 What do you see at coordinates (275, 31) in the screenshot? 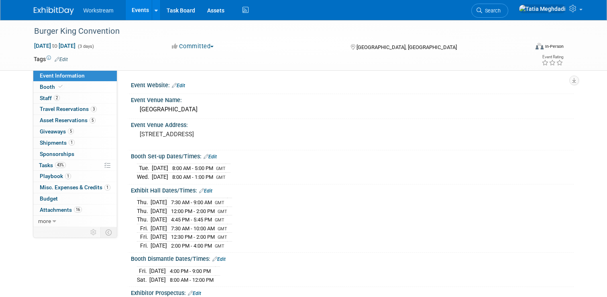
I see `div: Burger King Convention` at bounding box center [275, 31].